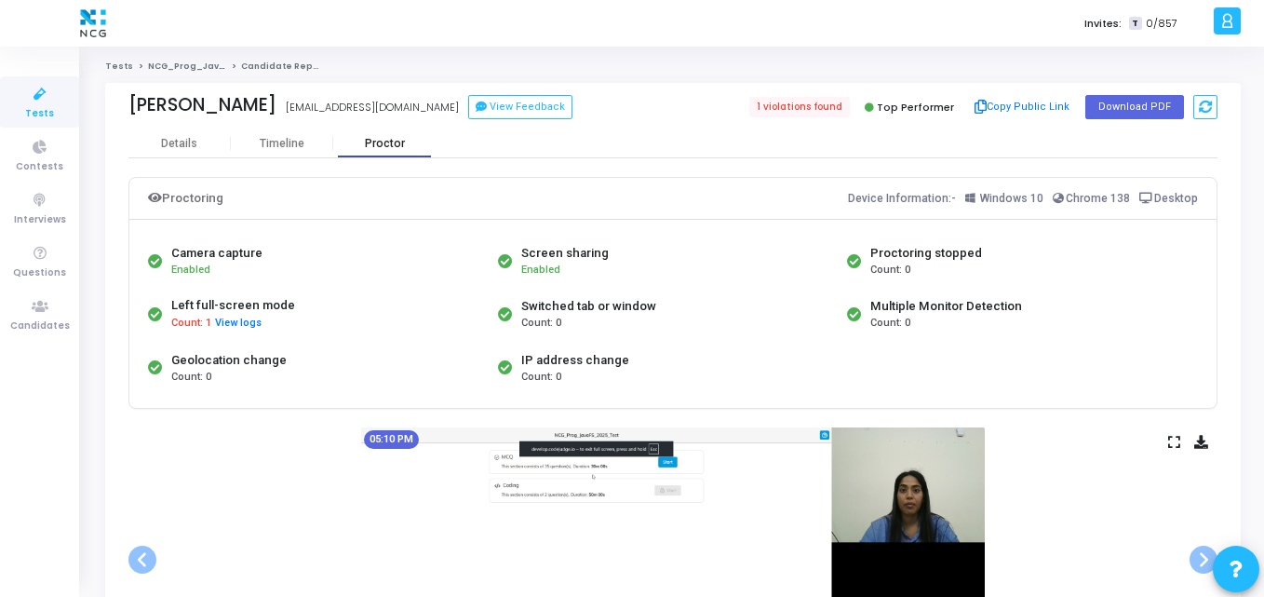 This screenshot has width=1264, height=597. What do you see at coordinates (282, 143) in the screenshot?
I see `div: Timeline` at bounding box center [282, 143].